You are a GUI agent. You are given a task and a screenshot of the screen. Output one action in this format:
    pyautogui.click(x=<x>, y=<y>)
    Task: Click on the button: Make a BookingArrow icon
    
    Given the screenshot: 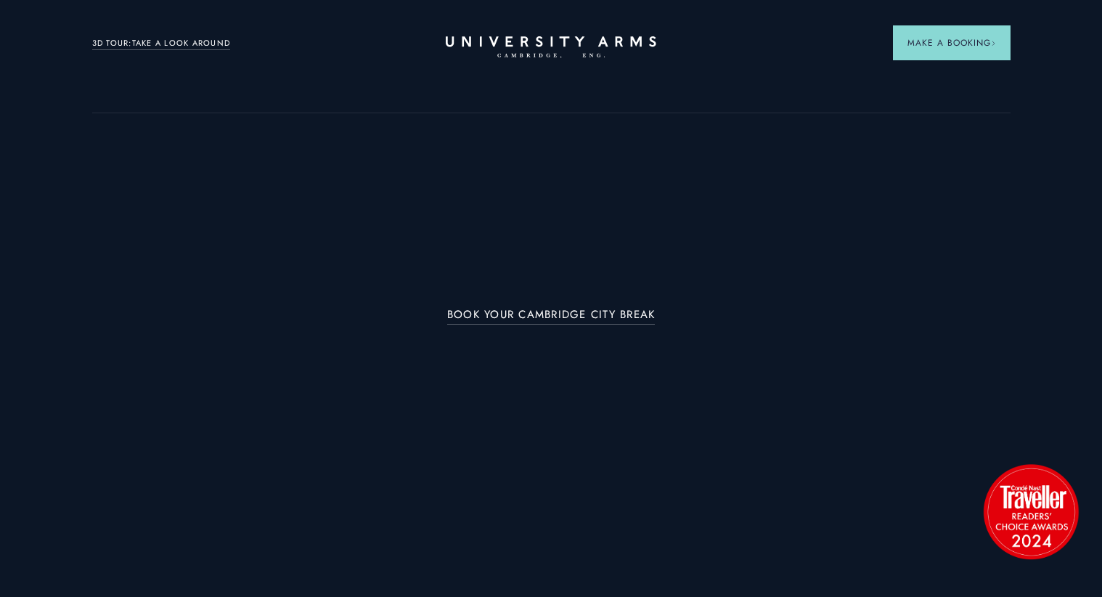 What is the action you would take?
    pyautogui.click(x=952, y=43)
    